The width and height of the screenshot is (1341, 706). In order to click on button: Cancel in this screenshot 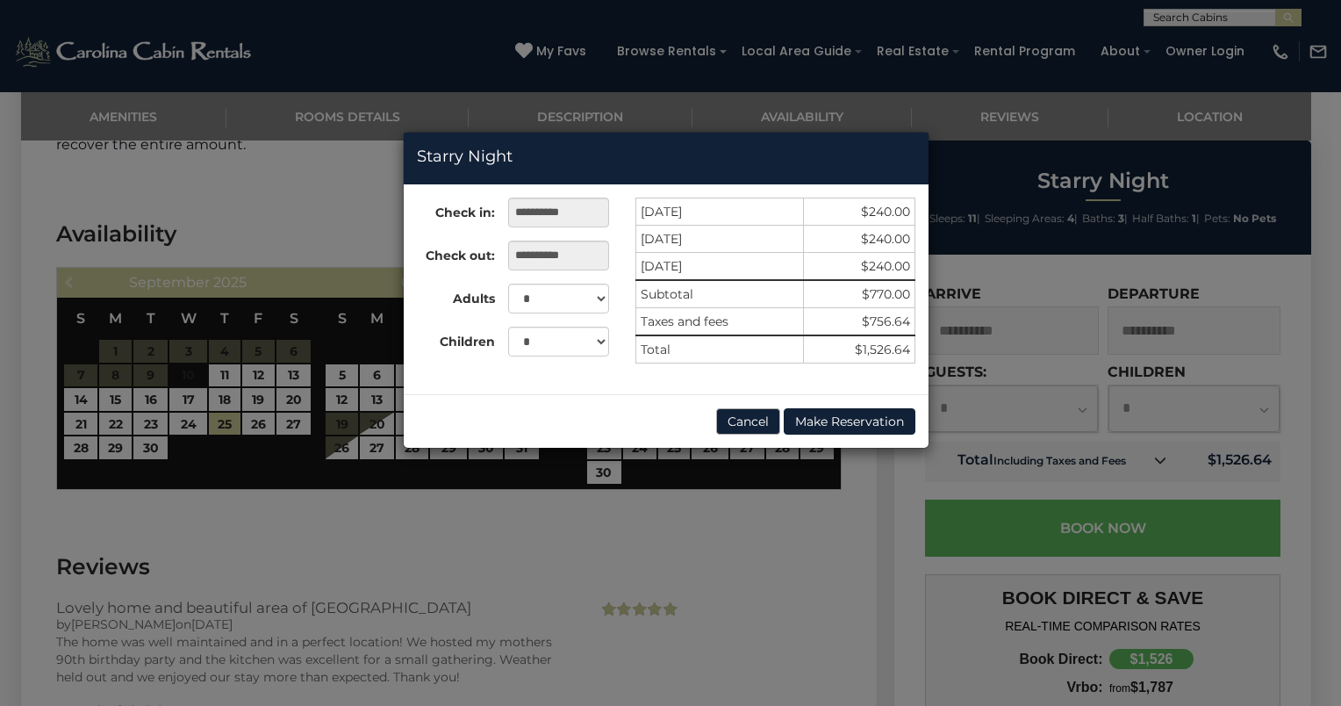, I will do `click(748, 421)`.